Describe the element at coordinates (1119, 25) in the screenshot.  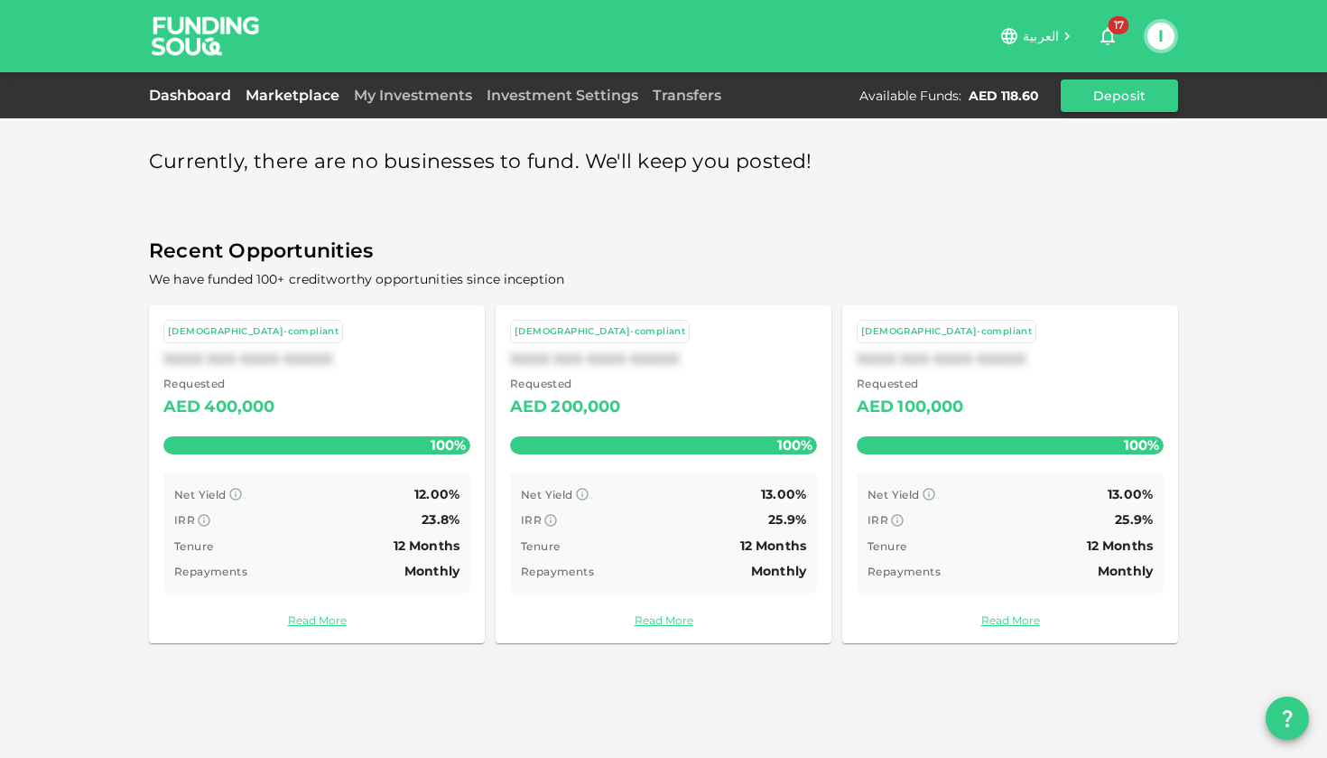
I see `span: 17` at that location.